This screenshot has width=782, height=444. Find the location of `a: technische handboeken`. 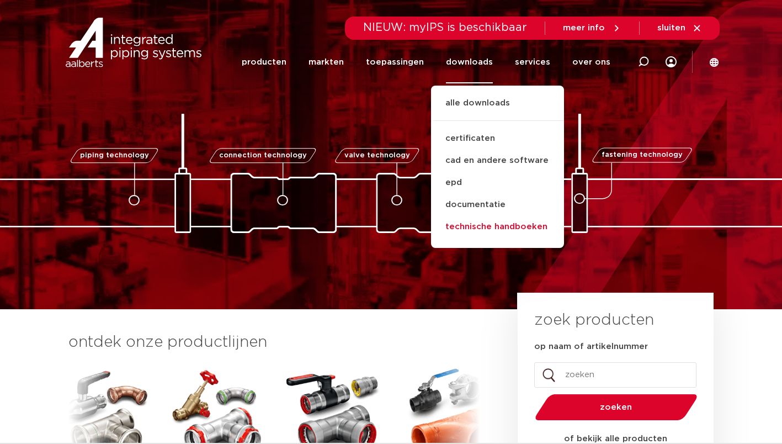

a: technische handboeken is located at coordinates (497, 227).